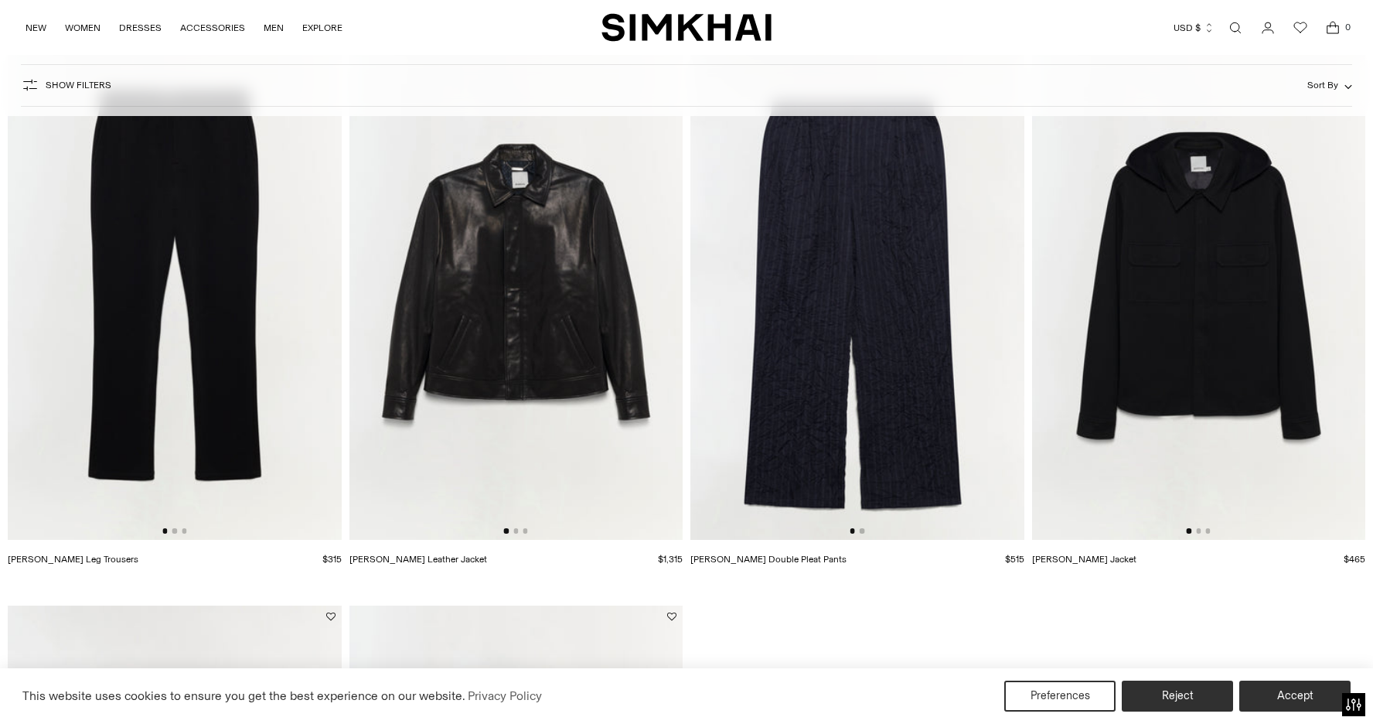  What do you see at coordinates (1060, 696) in the screenshot?
I see `button: Preferences` at bounding box center [1060, 696].